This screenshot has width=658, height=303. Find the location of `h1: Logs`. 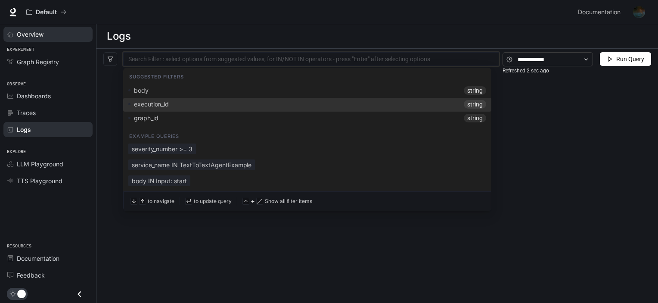

h1: Logs is located at coordinates (118, 36).